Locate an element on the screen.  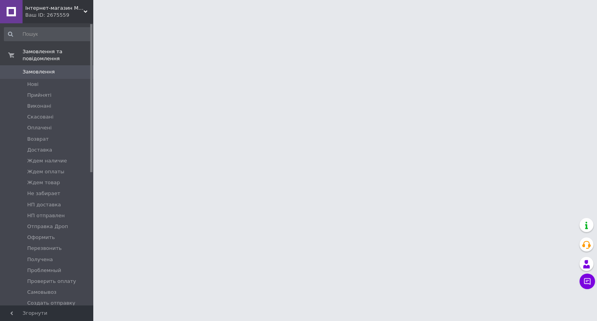
span: Інтернет-магазин Megusta is located at coordinates (54, 8).